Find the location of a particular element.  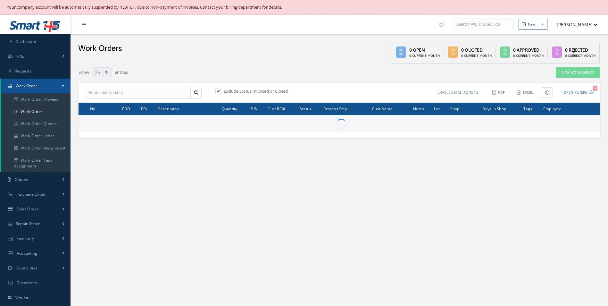

span: S/N is located at coordinates (254, 108).